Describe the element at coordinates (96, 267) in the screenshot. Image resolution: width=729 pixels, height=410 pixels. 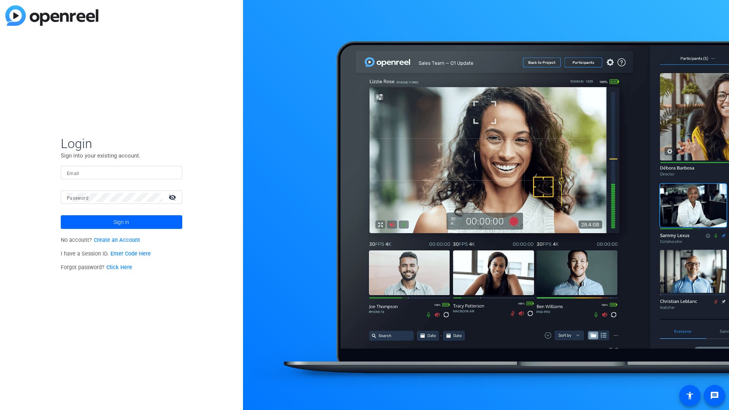
I see `span: Forgot password?` at that location.